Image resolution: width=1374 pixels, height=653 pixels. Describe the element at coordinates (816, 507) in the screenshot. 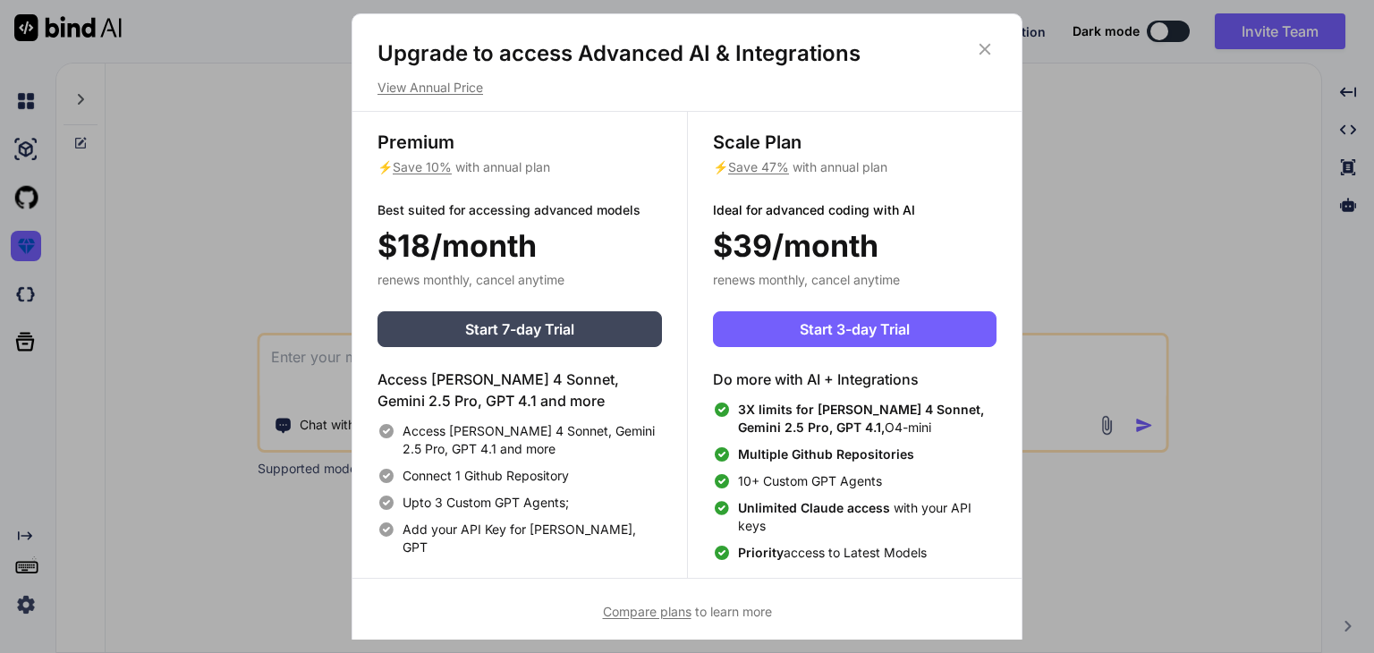

I see `span: Unlimited Claude access` at that location.